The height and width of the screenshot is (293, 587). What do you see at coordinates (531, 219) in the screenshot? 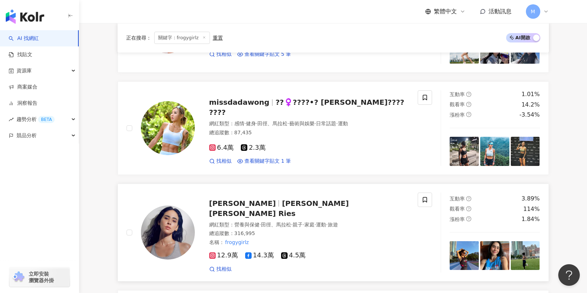
I see `div: 1.84%` at bounding box center [531, 219].